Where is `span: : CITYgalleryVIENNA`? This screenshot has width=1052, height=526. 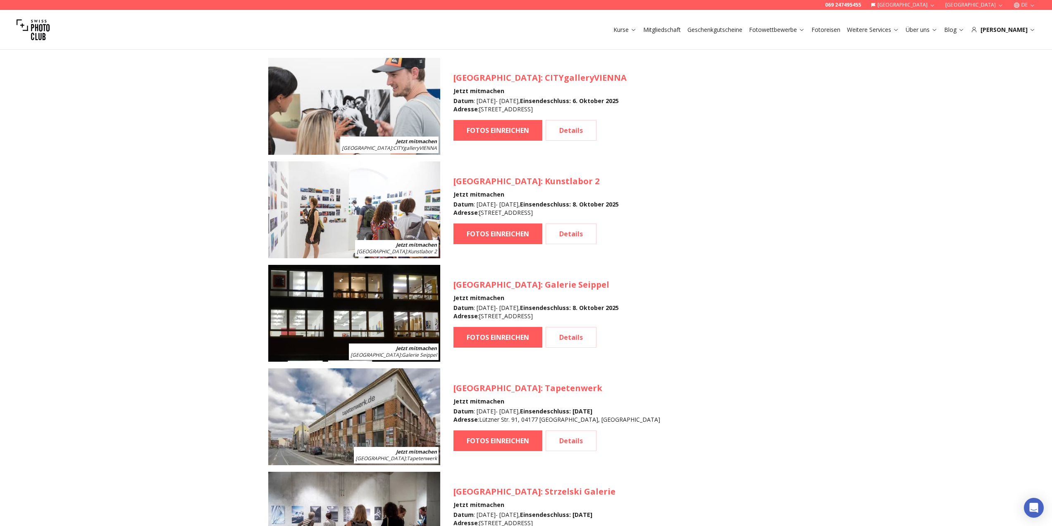 span: : CITYgalleryVIENNA is located at coordinates (389, 148).